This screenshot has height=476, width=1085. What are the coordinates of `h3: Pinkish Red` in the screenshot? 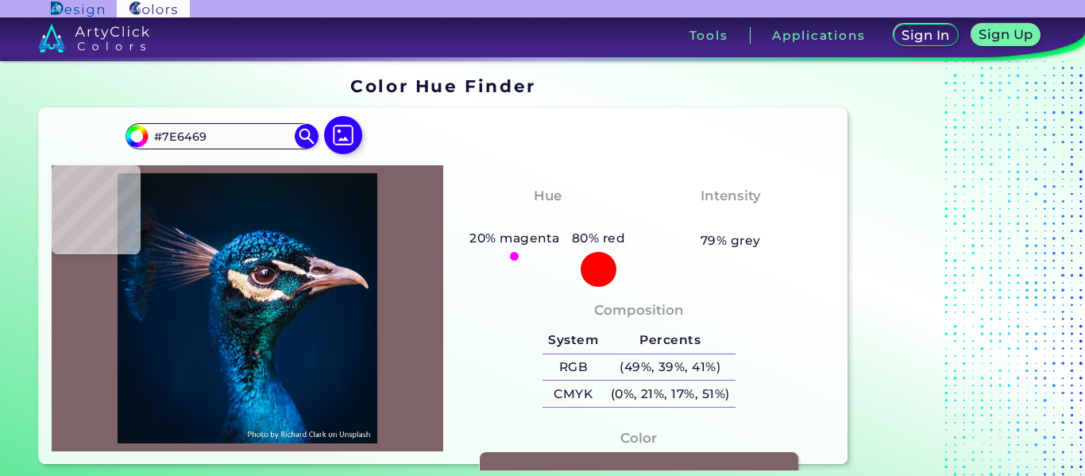 It's located at (547, 219).